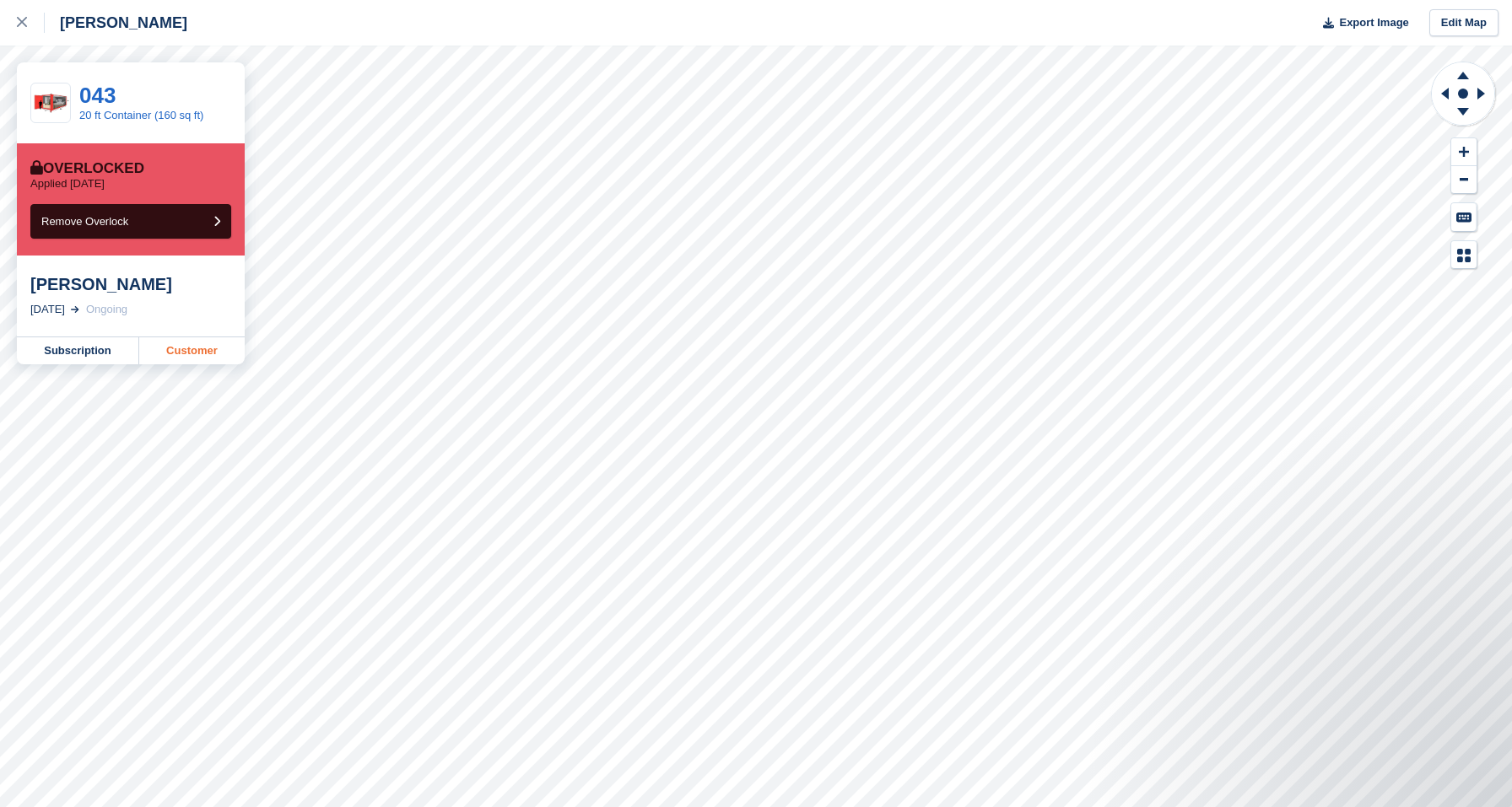 Image resolution: width=1512 pixels, height=807 pixels. I want to click on button: Keyboard Shortcuts, so click(1463, 217).